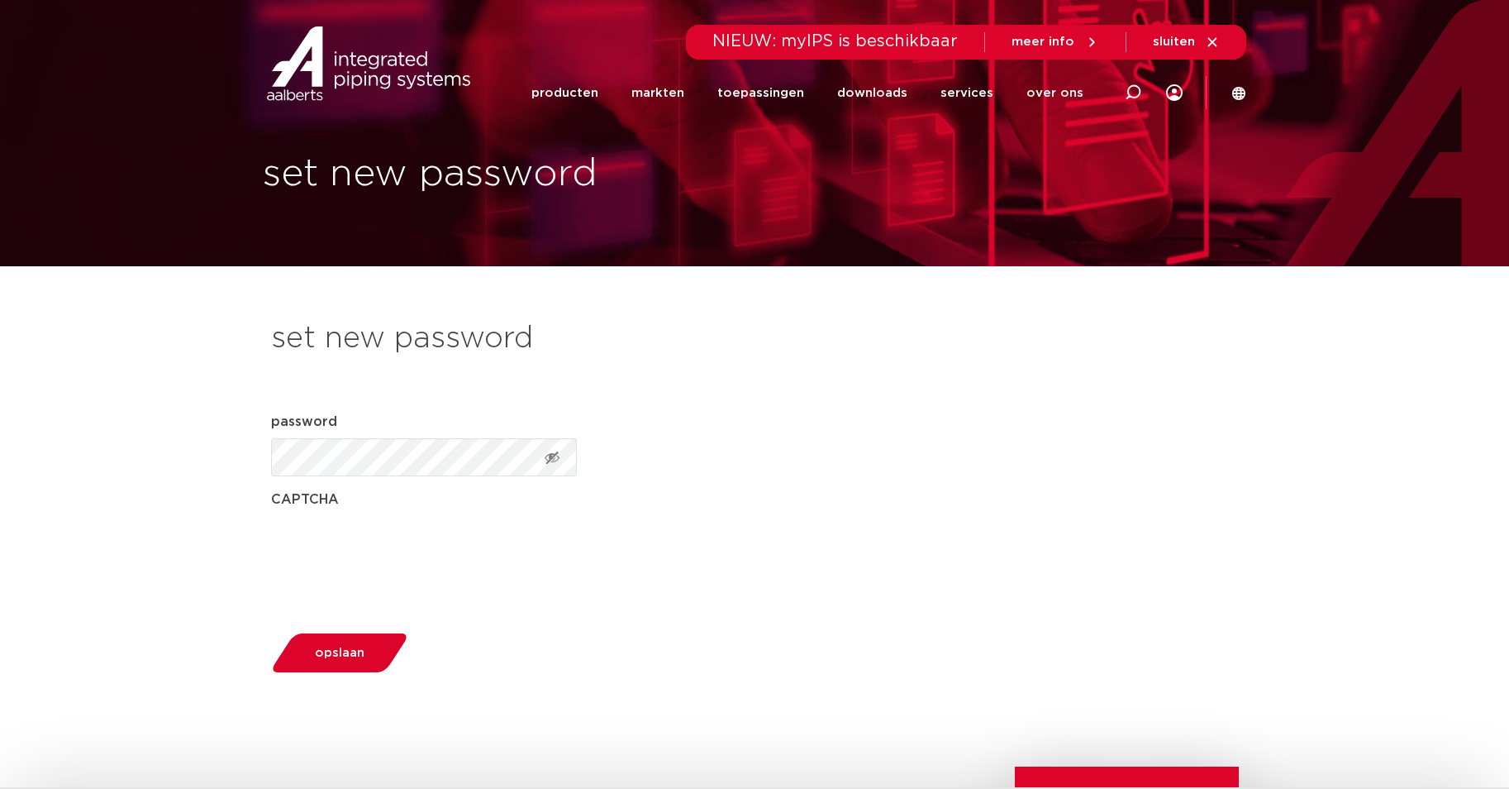  What do you see at coordinates (658, 93) in the screenshot?
I see `a: markten` at bounding box center [658, 93].